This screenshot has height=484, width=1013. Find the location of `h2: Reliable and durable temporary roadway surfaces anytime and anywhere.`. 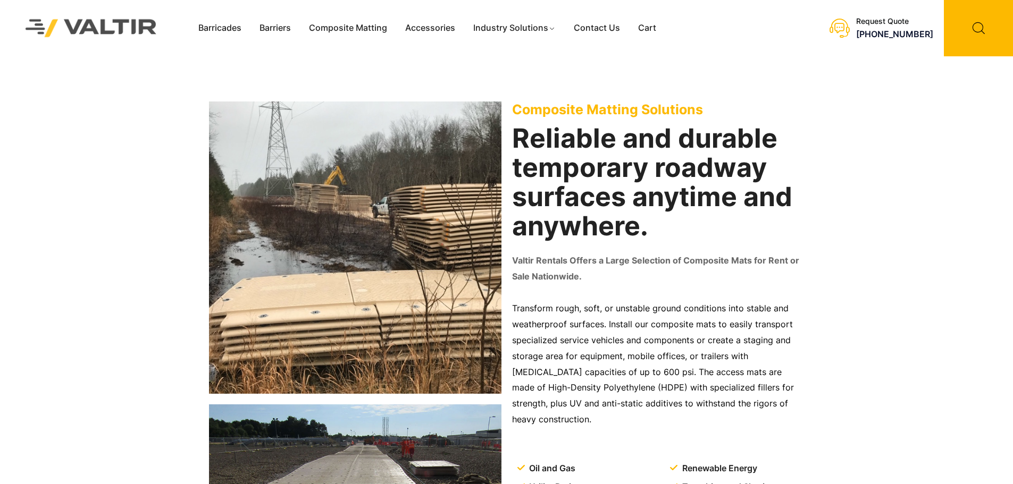

h2: Reliable and durable temporary roadway surfaces anytime and anywhere. is located at coordinates (658, 182).